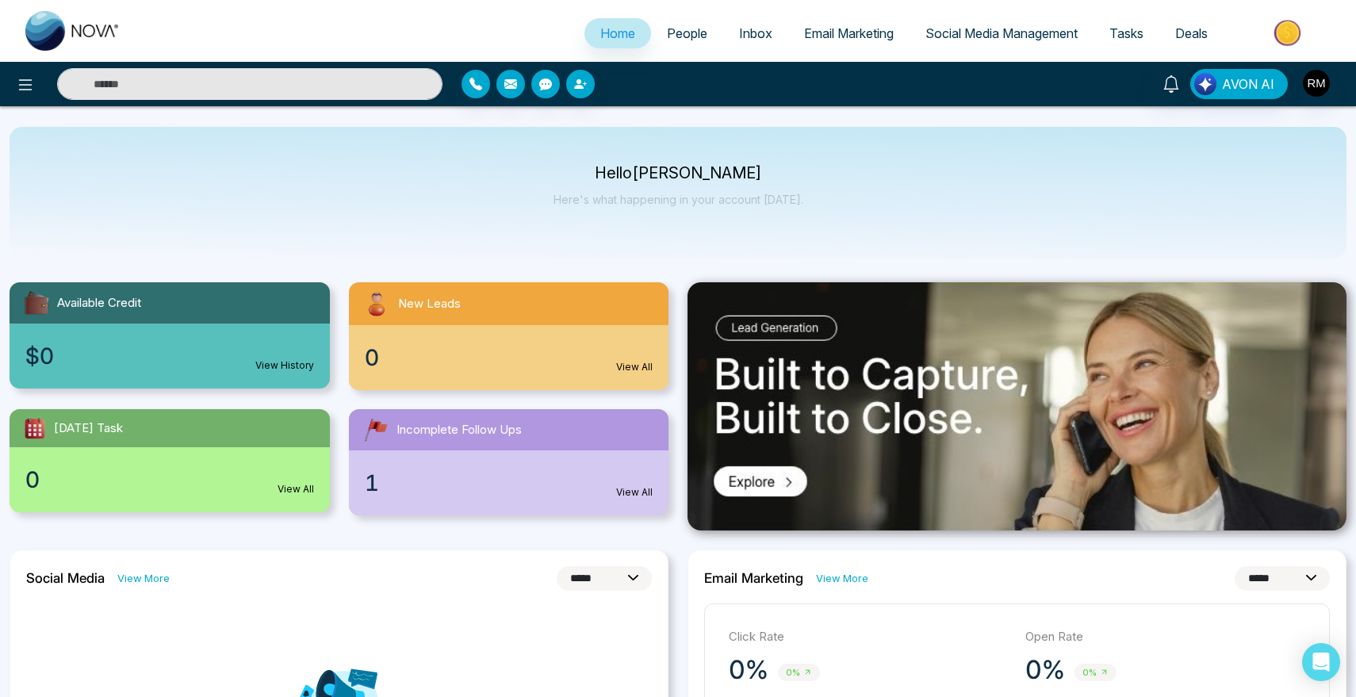 This screenshot has height=697, width=1356. What do you see at coordinates (1191, 33) in the screenshot?
I see `span: Deals` at bounding box center [1191, 33].